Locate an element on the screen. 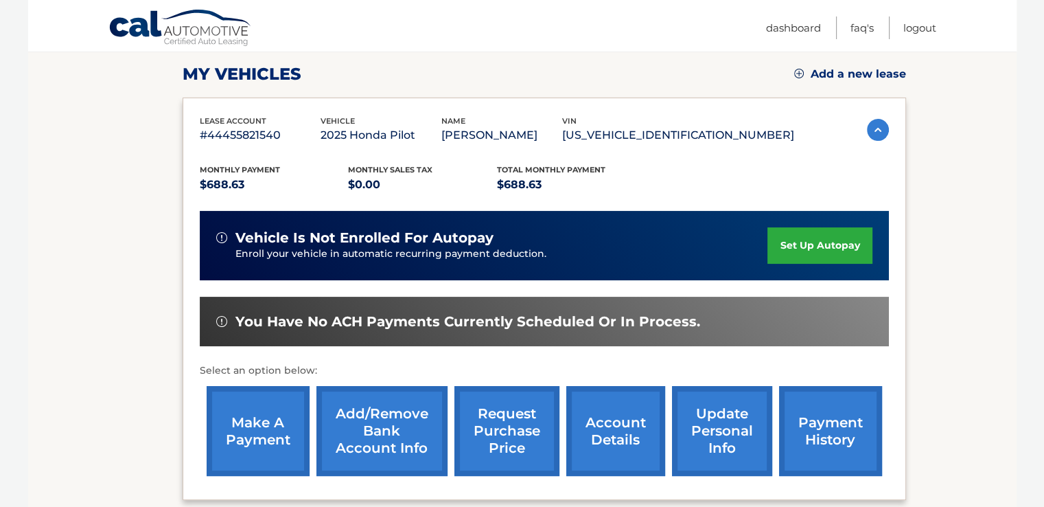 The image size is (1044, 507). span: vehicle is not enrolled for autopay is located at coordinates (365, 238).